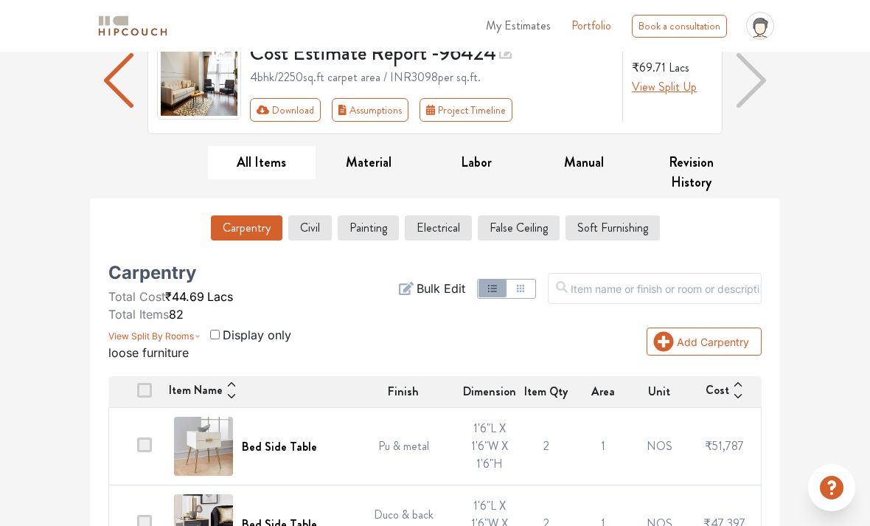 This screenshot has height=526, width=870. Describe the element at coordinates (518, 228) in the screenshot. I see `button: False Ceiling` at that location.